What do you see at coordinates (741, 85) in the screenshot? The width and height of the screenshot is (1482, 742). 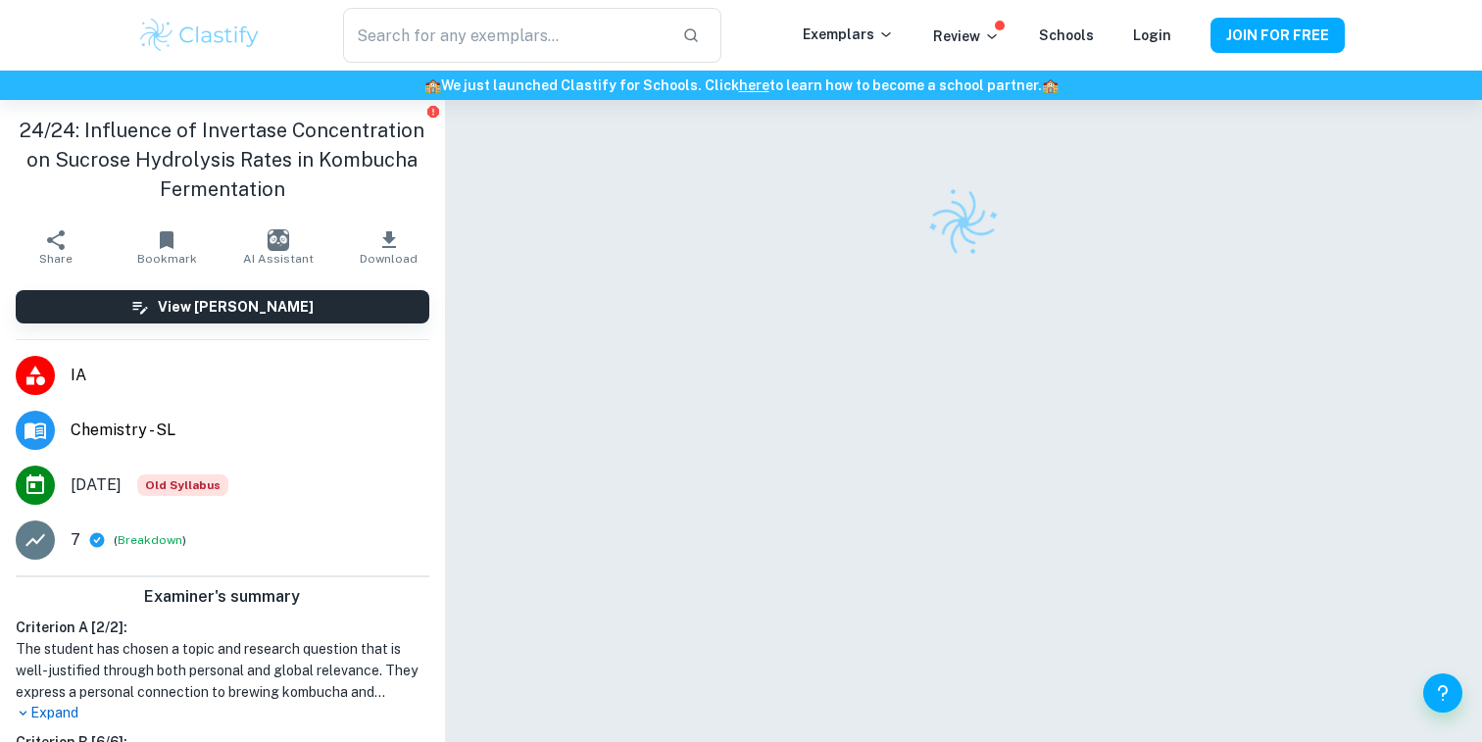 I see `h6: We just launched Clastify for Schools. Click to learn how to become a school partner.` at bounding box center [741, 85].